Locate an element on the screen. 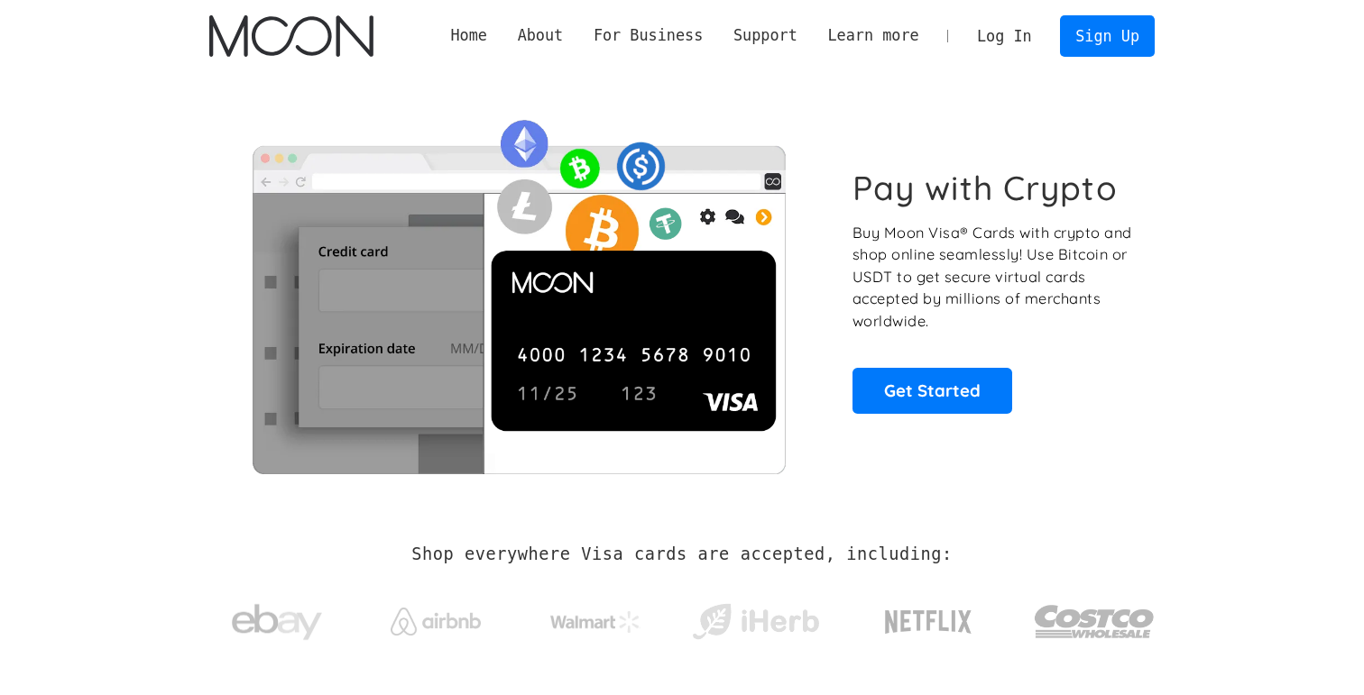 The image size is (1364, 695). a: Get Started is located at coordinates (932, 391).